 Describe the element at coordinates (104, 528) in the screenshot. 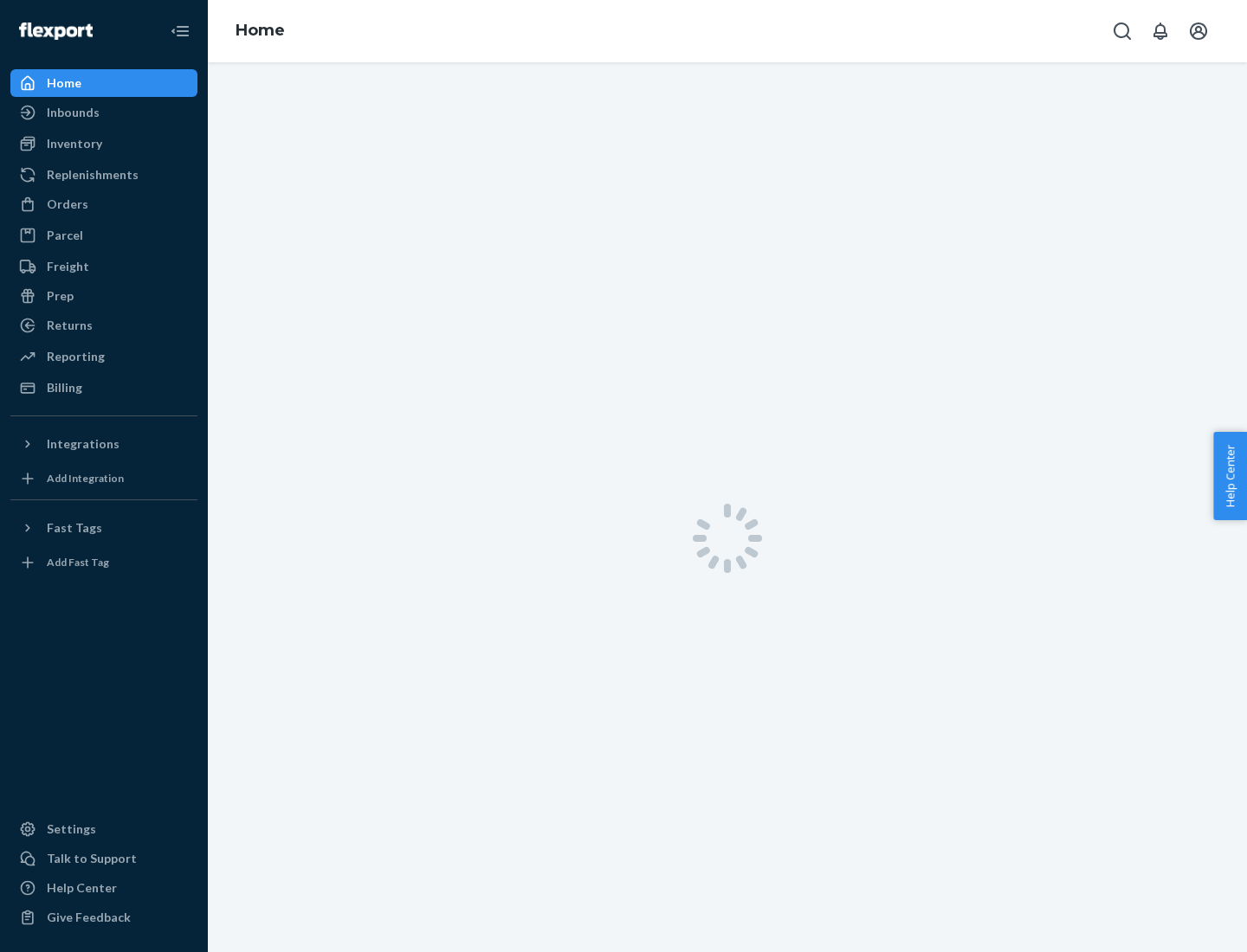

I see `button: Fast Tags` at that location.